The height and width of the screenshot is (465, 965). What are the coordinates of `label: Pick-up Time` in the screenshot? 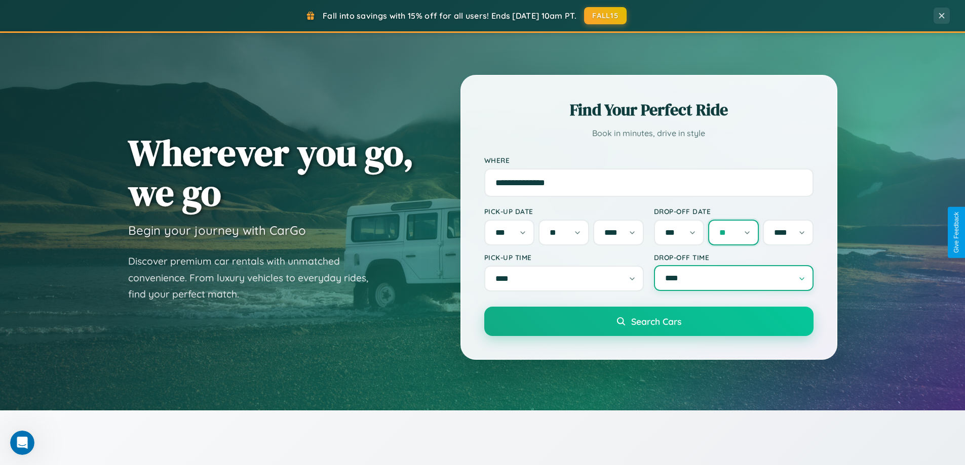 It's located at (564, 257).